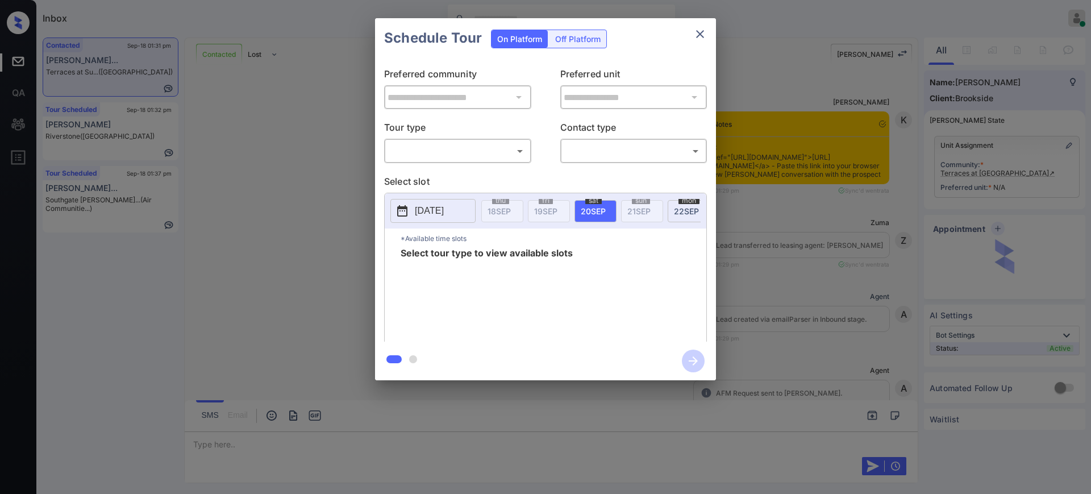 This screenshot has height=494, width=1091. Describe the element at coordinates (519, 39) in the screenshot. I see `div: On Platform` at that location.